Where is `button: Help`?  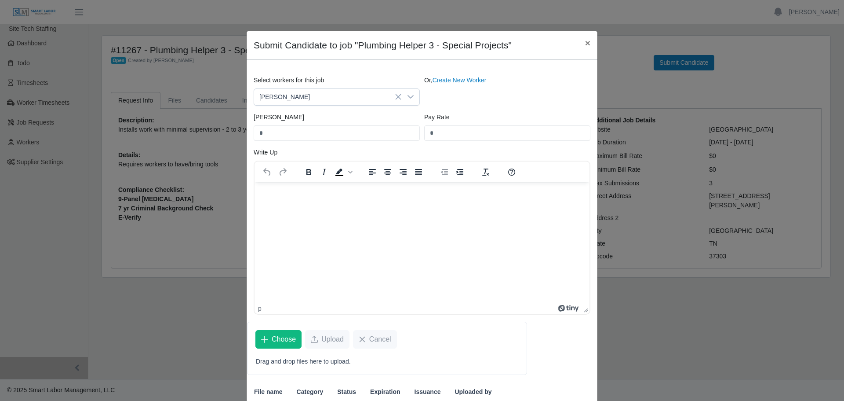 button: Help is located at coordinates (512, 172).